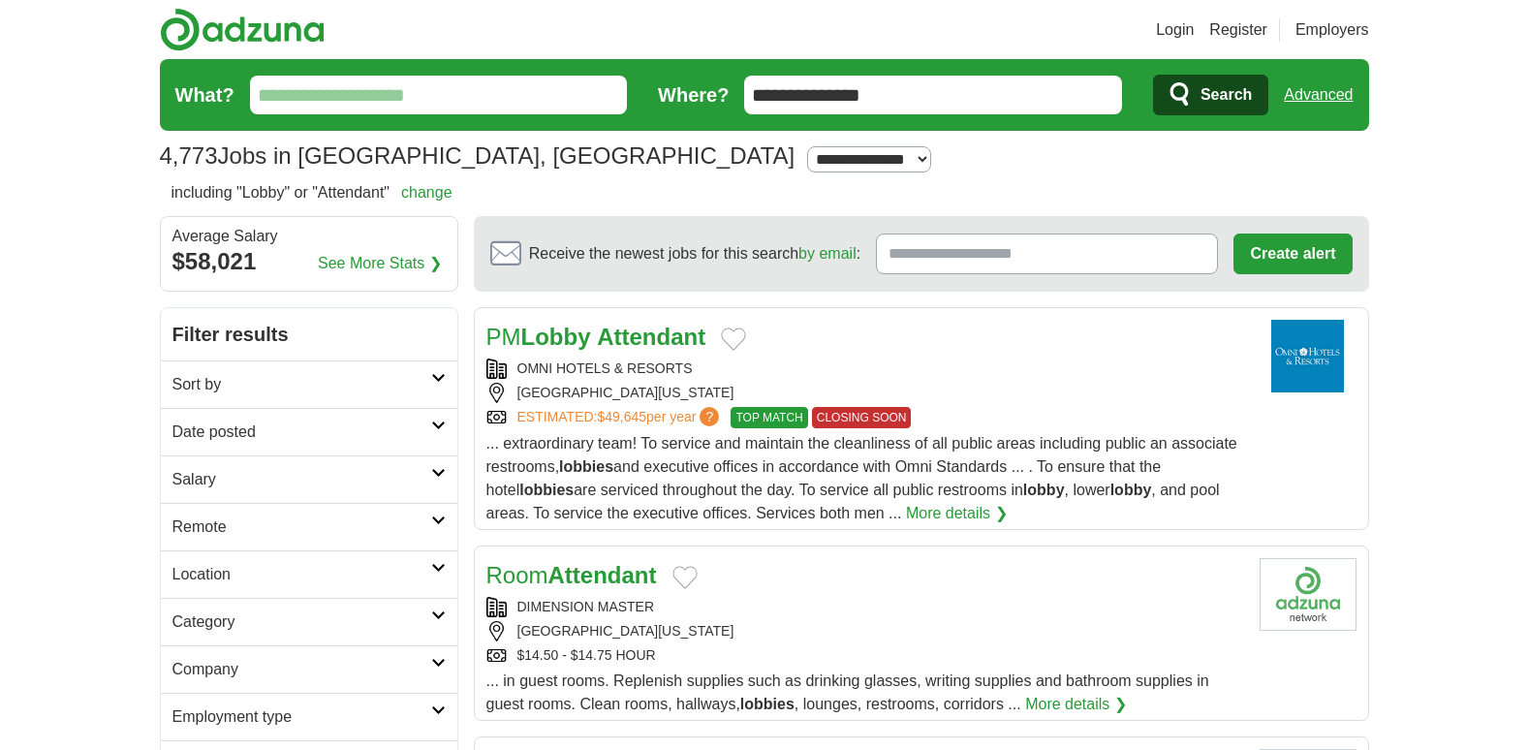 This screenshot has height=750, width=1528. Describe the element at coordinates (301, 480) in the screenshot. I see `h2: Salary` at that location.